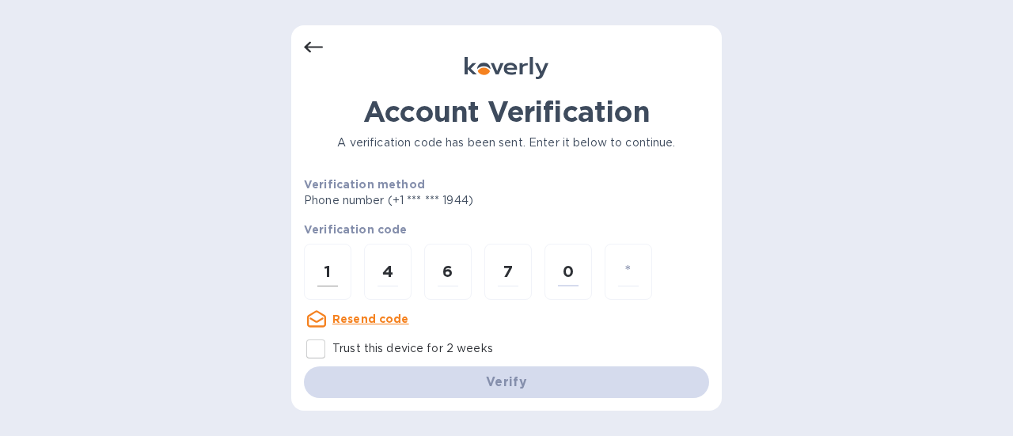  What do you see at coordinates (364, 184) in the screenshot?
I see `b: Verification method` at bounding box center [364, 184].